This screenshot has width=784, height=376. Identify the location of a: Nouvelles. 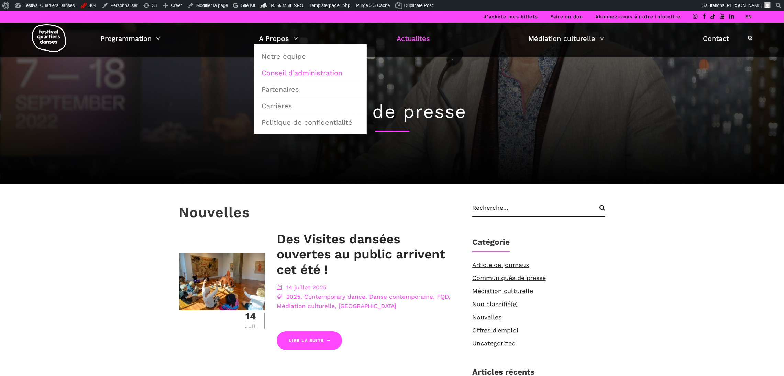
(487, 317).